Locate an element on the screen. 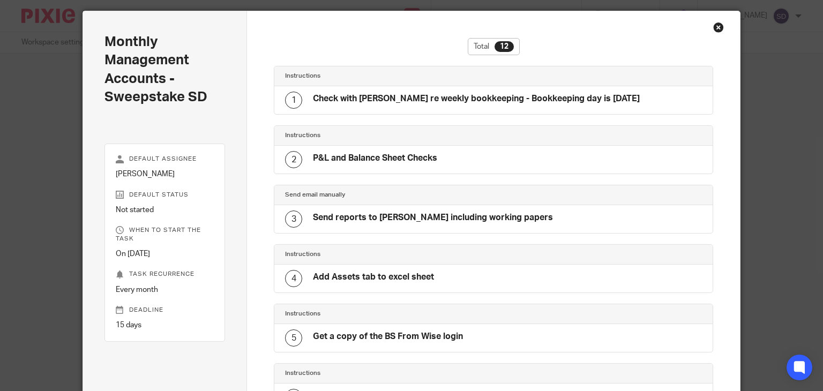 This screenshot has height=391, width=823. p: Task recurrence is located at coordinates (165, 274).